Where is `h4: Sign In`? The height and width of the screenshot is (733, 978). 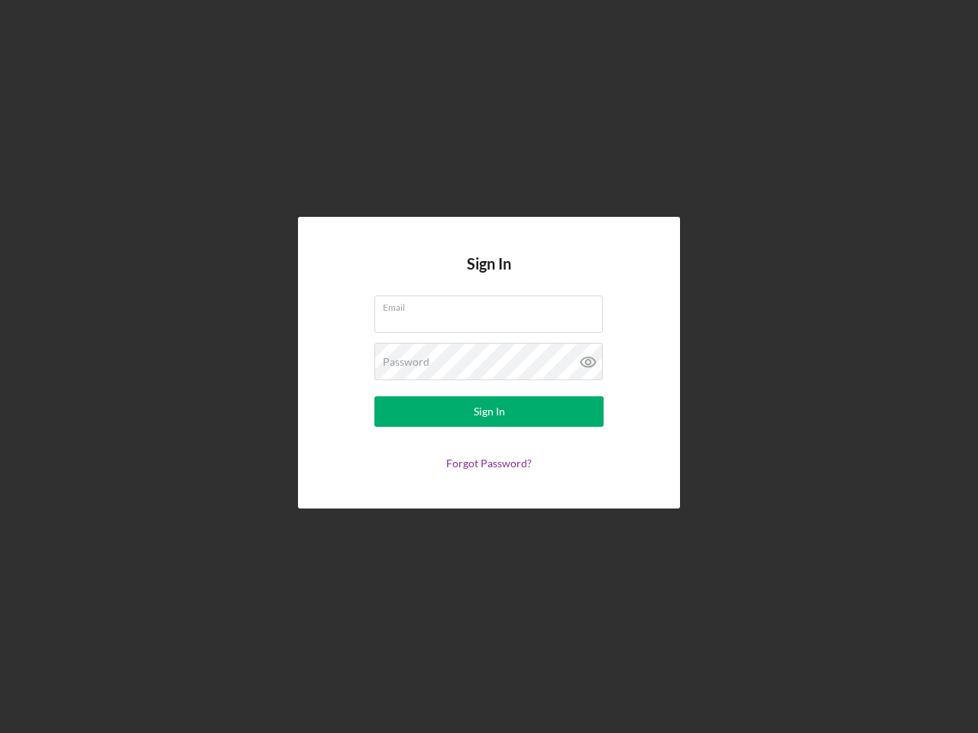 h4: Sign In is located at coordinates (489, 275).